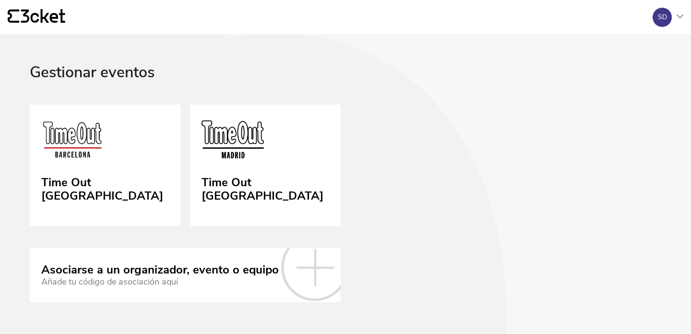  Describe the element at coordinates (345, 84) in the screenshot. I see `div: Gestionar eventos` at that location.